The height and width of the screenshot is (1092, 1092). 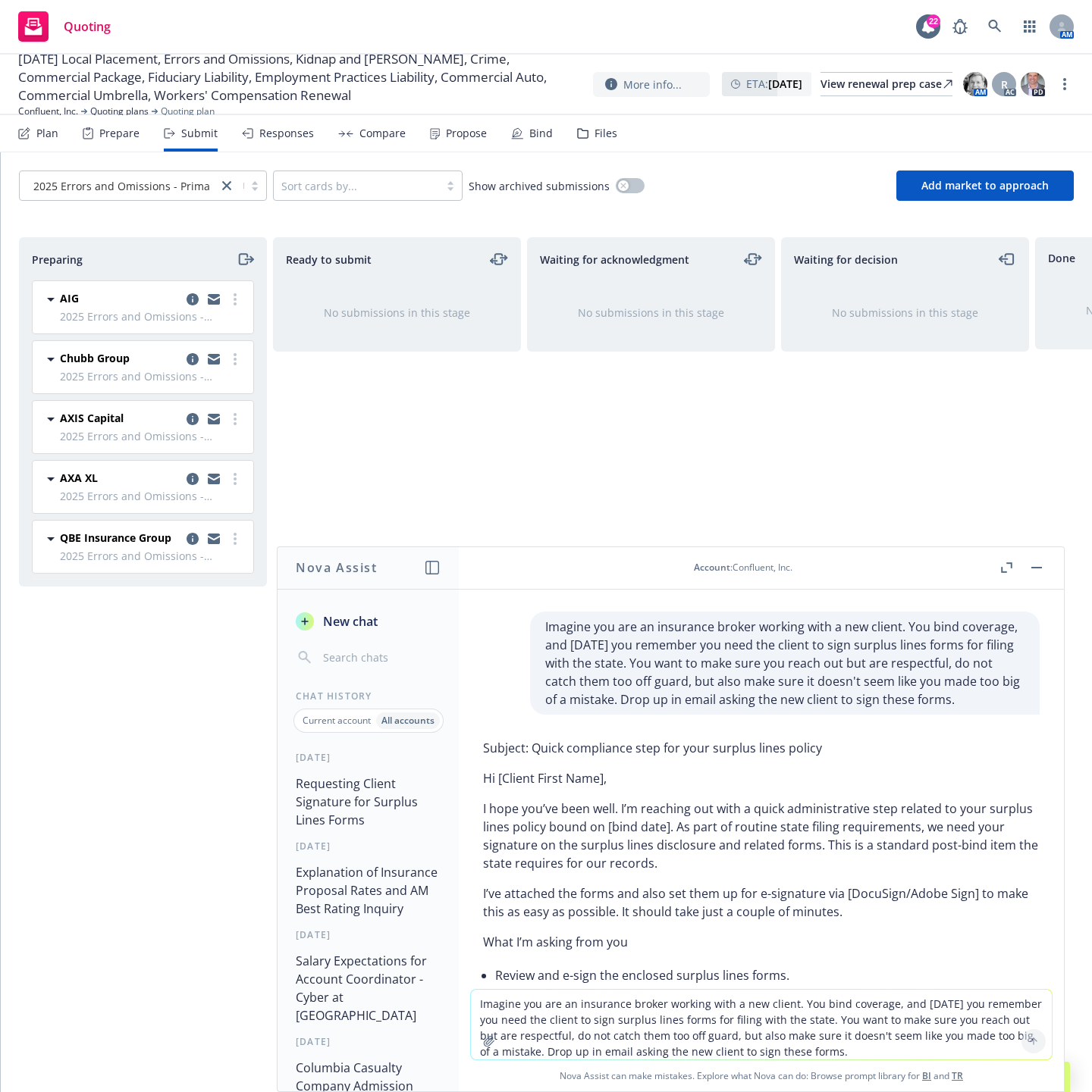 I want to click on a: Quoting, so click(x=64, y=26).